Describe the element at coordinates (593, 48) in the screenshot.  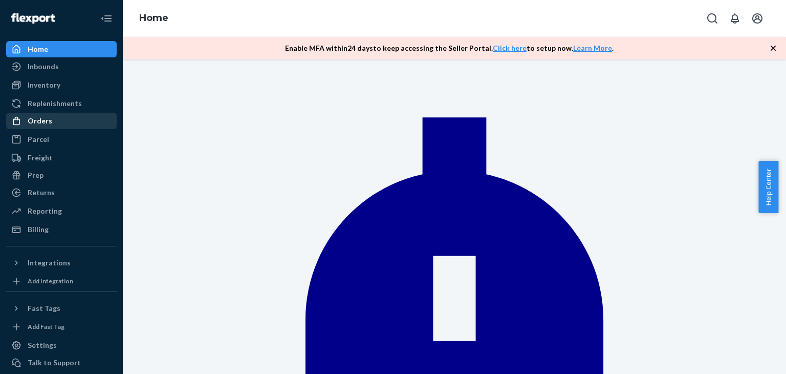
I see `a: Learn More` at that location.